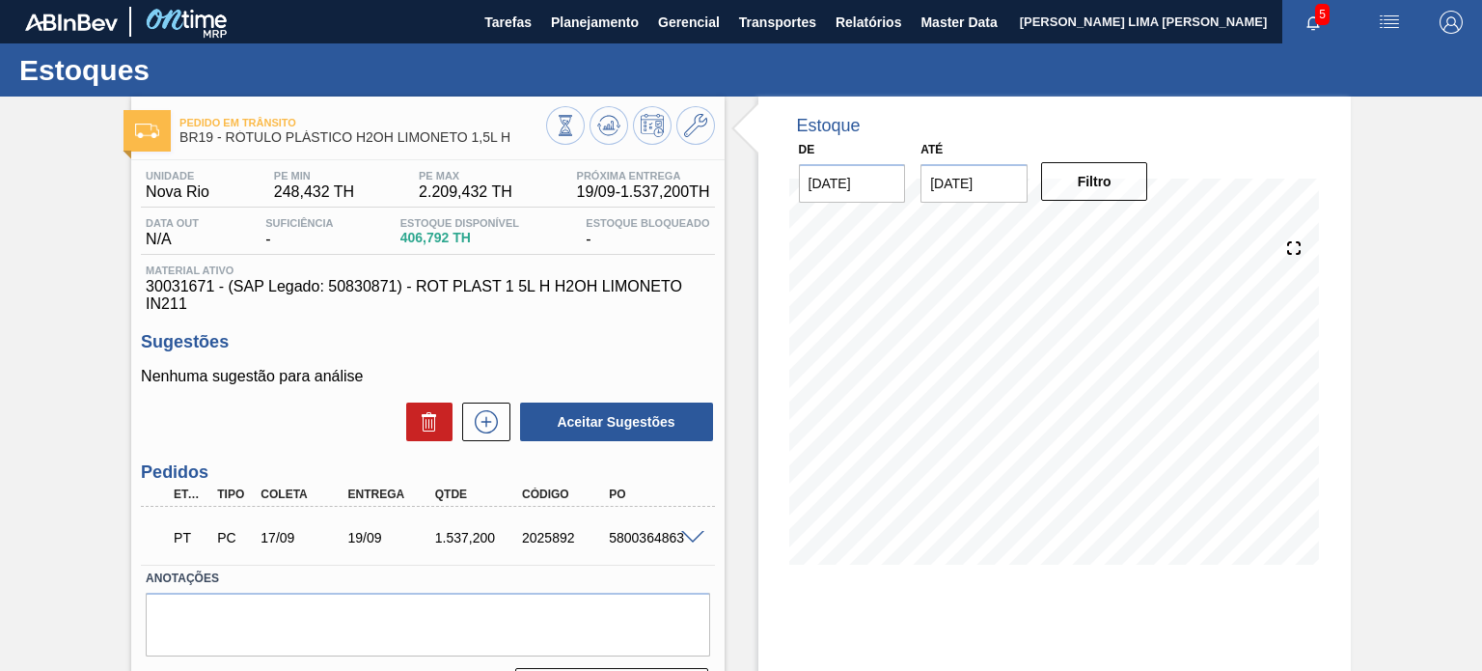 Image resolution: width=1482 pixels, height=671 pixels. Describe the element at coordinates (617, 422) in the screenshot. I see `button: Aceitar Sugestões` at that location.